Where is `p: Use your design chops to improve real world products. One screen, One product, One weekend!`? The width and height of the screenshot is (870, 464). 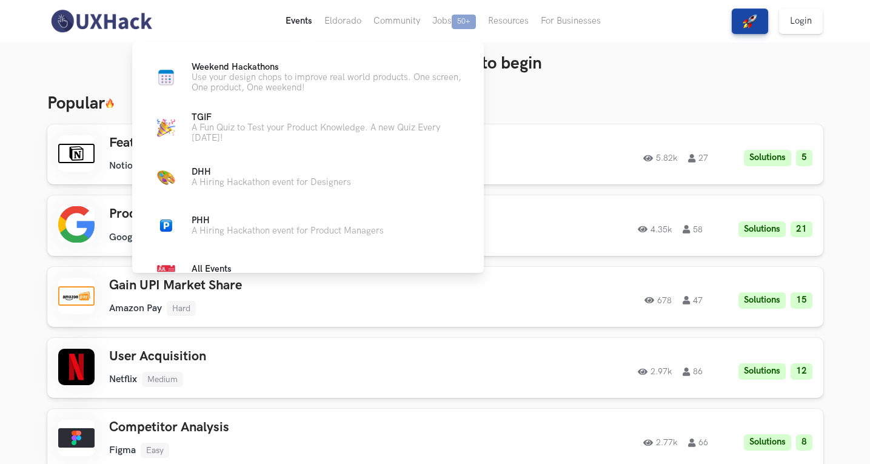
p: Use your design chops to improve real world products. One screen, One product, One weekend! is located at coordinates (328, 82).